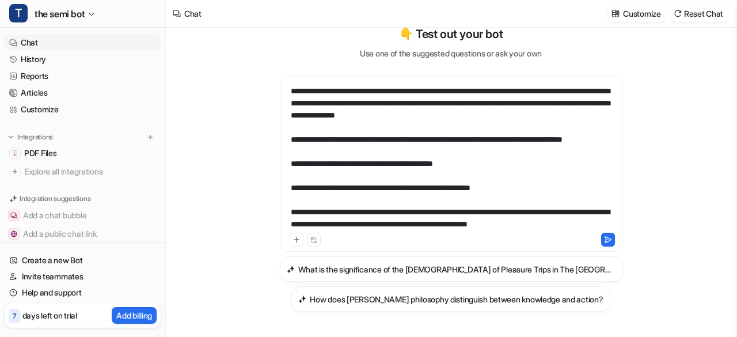 The width and height of the screenshot is (737, 337). I want to click on div: Chat, so click(193, 13).